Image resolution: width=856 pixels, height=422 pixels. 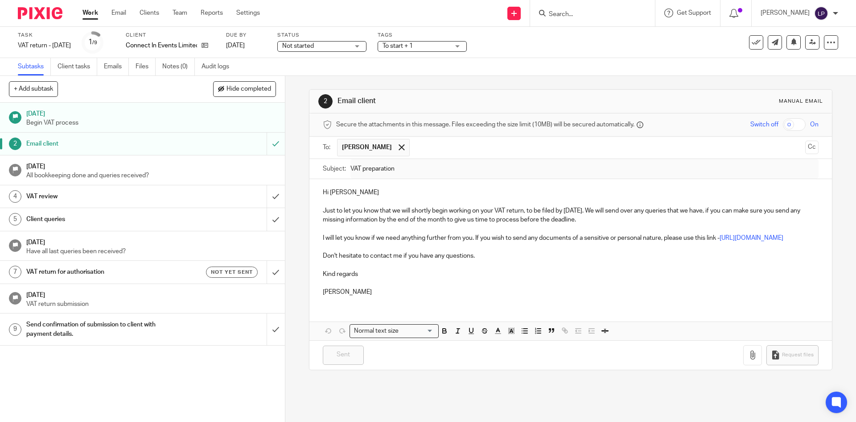 What do you see at coordinates (418, 331) in the screenshot?
I see `input: Search for option` at bounding box center [418, 331].